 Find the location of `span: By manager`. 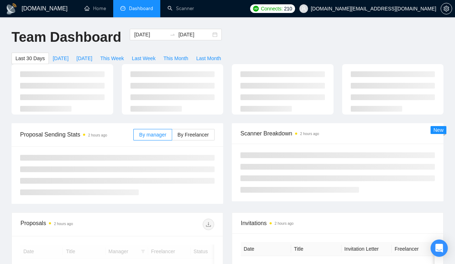

span: By manager is located at coordinates (152, 134).